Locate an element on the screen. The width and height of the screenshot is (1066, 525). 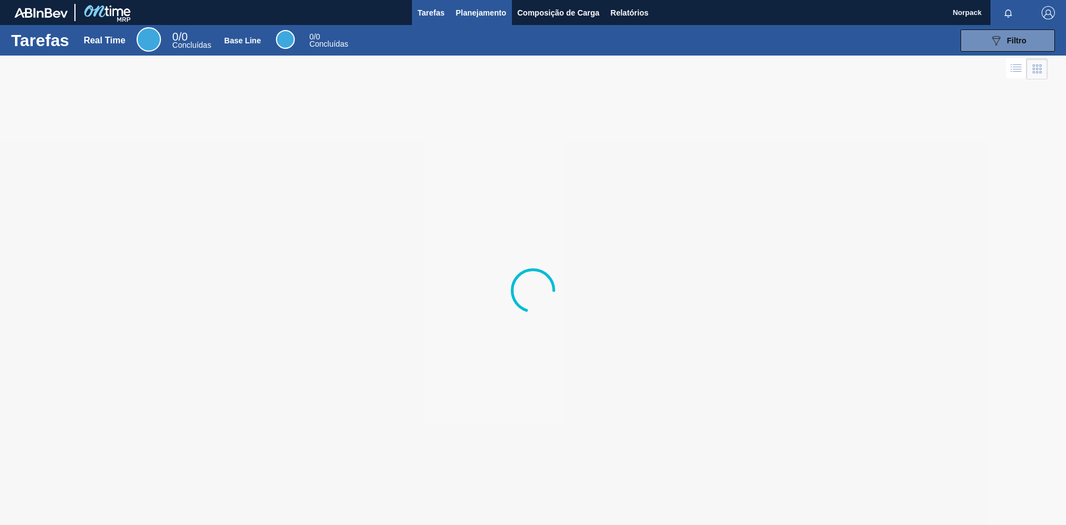
span: Filtro is located at coordinates (1016, 41).